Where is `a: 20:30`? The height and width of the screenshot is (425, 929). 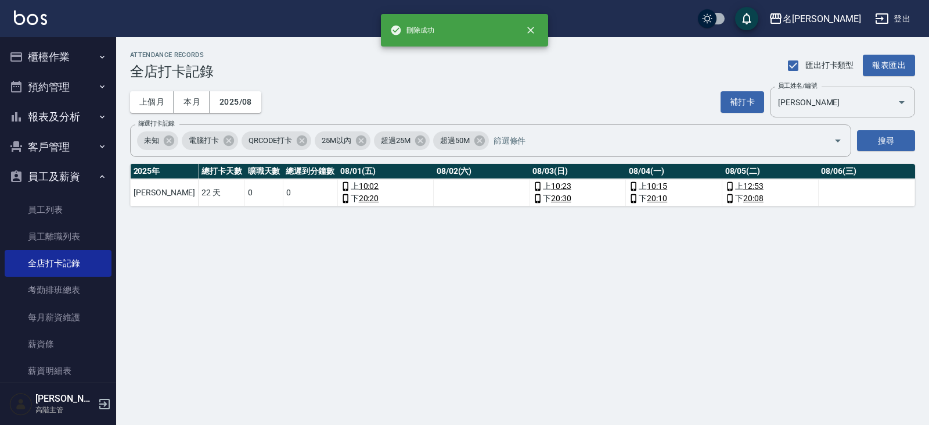
a: 20:30 is located at coordinates (561, 198).